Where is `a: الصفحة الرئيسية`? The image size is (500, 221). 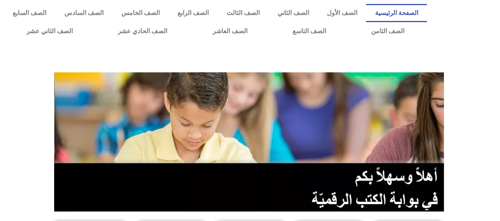
a: الصفحة الرئيسية is located at coordinates (396, 13).